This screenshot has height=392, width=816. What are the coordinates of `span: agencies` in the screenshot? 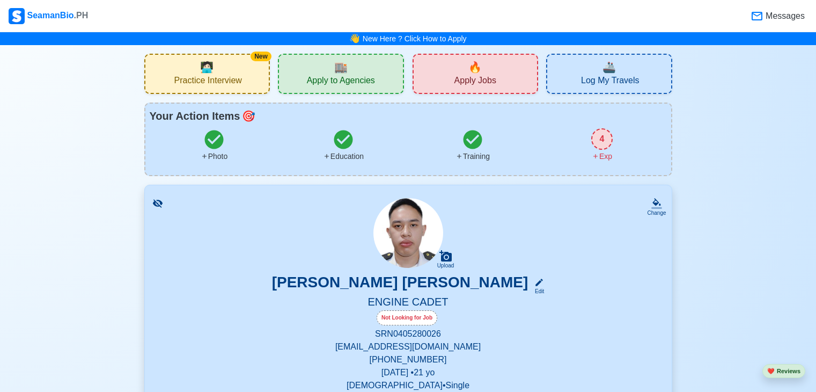 It's located at (341, 67).